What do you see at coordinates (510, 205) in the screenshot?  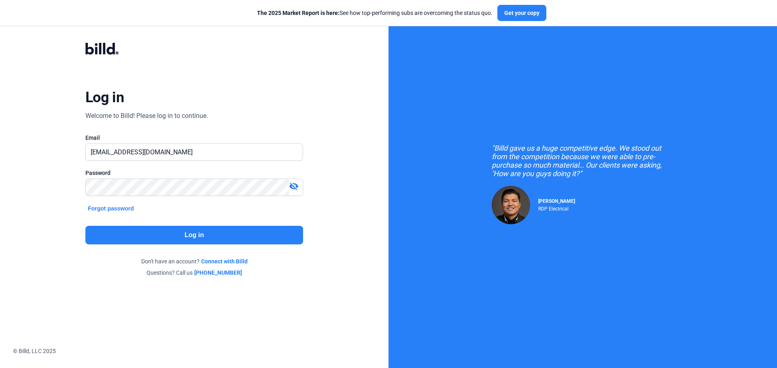 I see `img: Raul Pacheco` at bounding box center [510, 205].